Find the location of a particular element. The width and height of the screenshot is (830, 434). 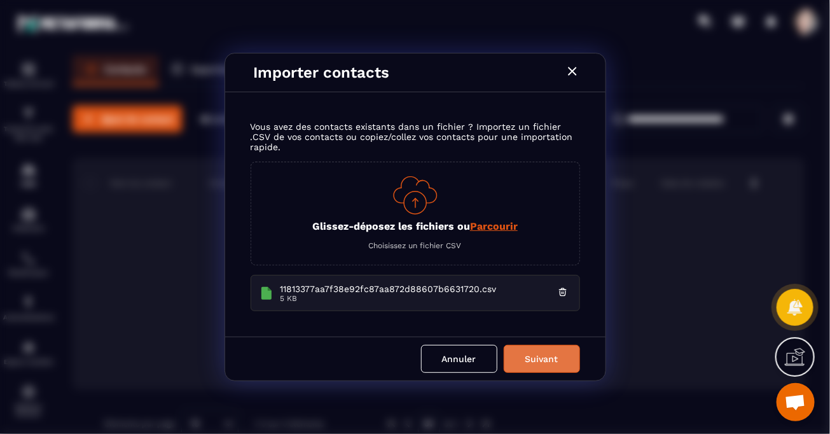

p: Importer contacts is located at coordinates (409, 72).